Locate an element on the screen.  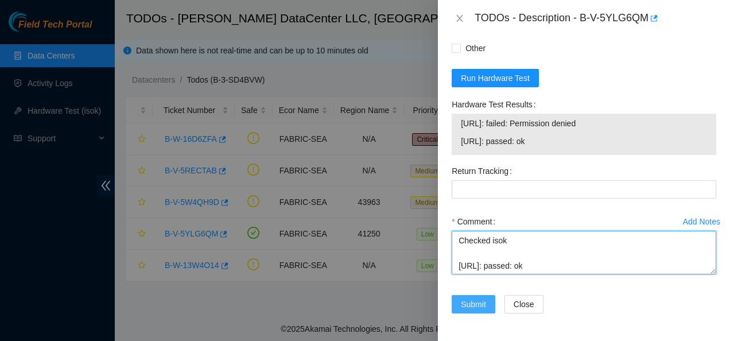
label: Hardware Test Results is located at coordinates (496, 105).